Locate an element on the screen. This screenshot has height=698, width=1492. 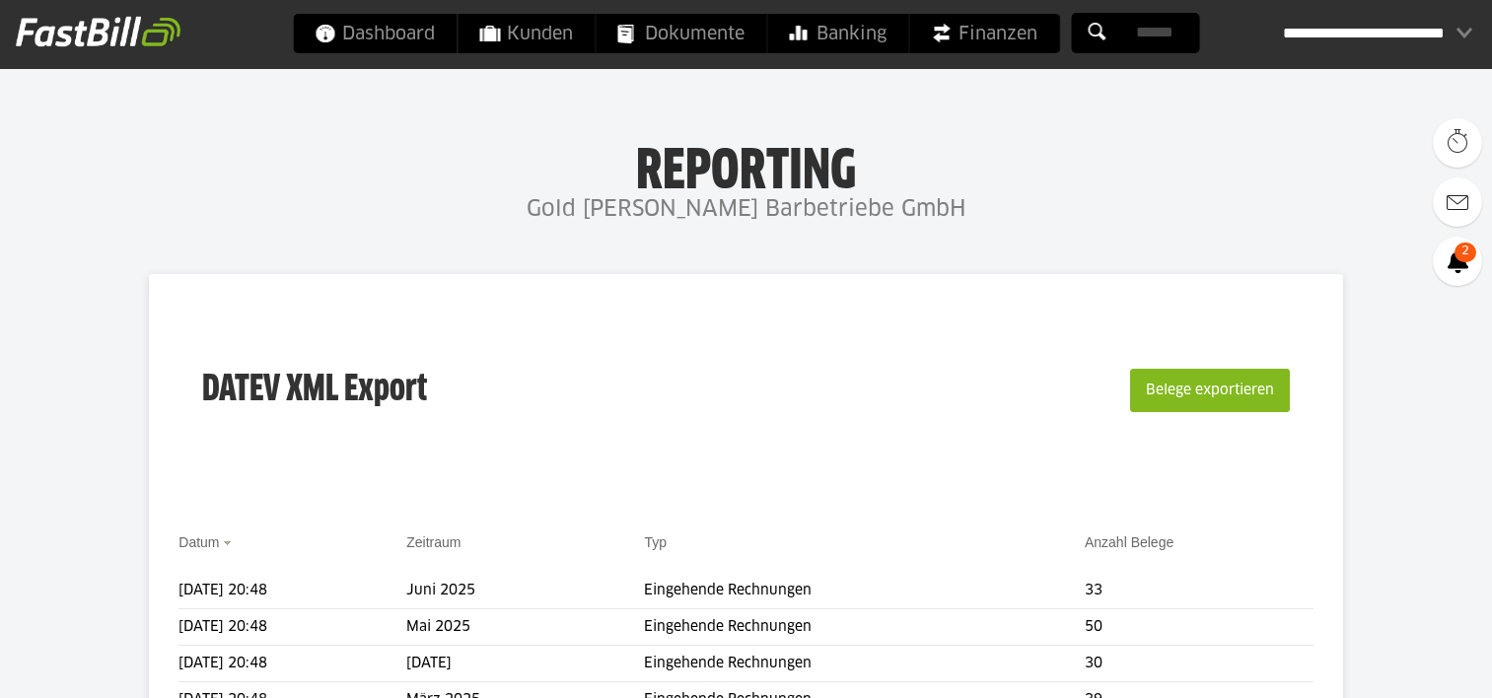
img: fastbill_logo_white.png is located at coordinates (98, 32).